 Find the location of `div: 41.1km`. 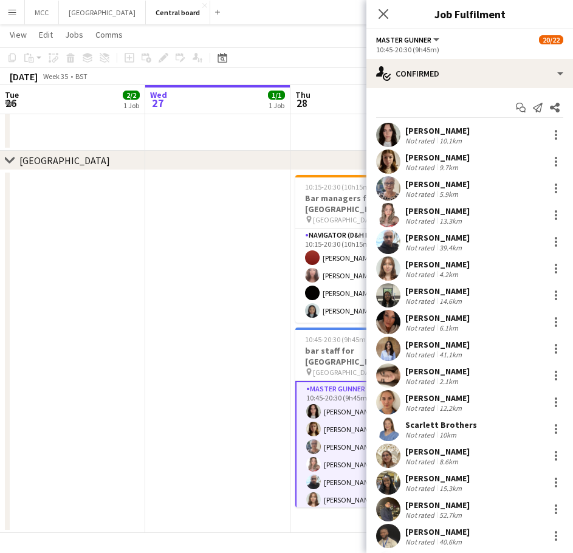

div: 41.1km is located at coordinates (451, 354).